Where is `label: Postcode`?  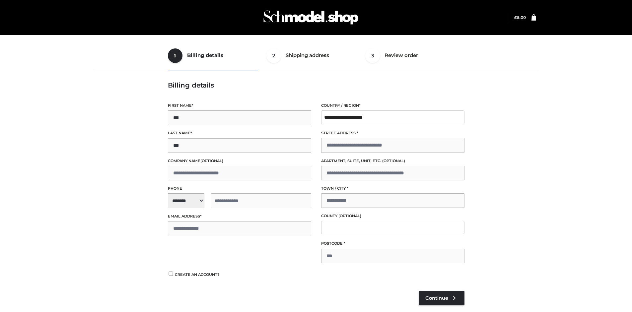 label: Postcode is located at coordinates (393, 244).